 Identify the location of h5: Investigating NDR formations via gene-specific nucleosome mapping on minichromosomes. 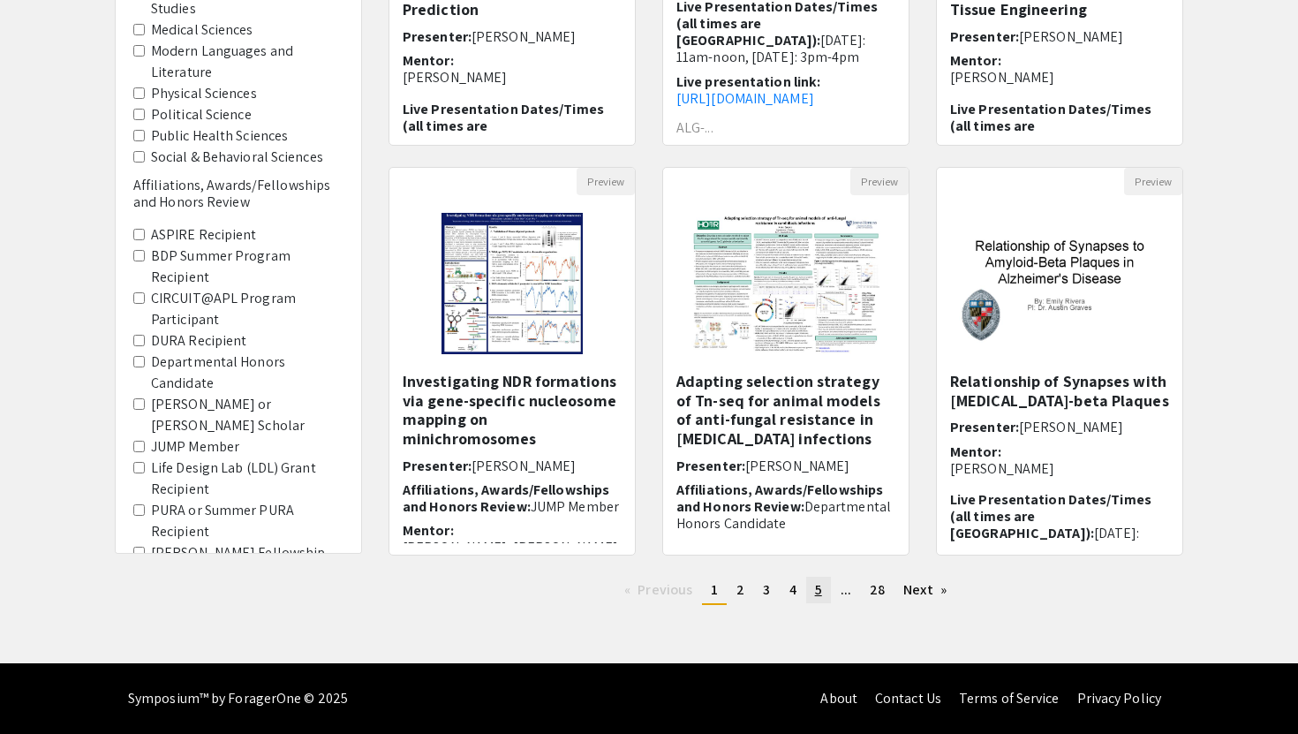
(512, 410).